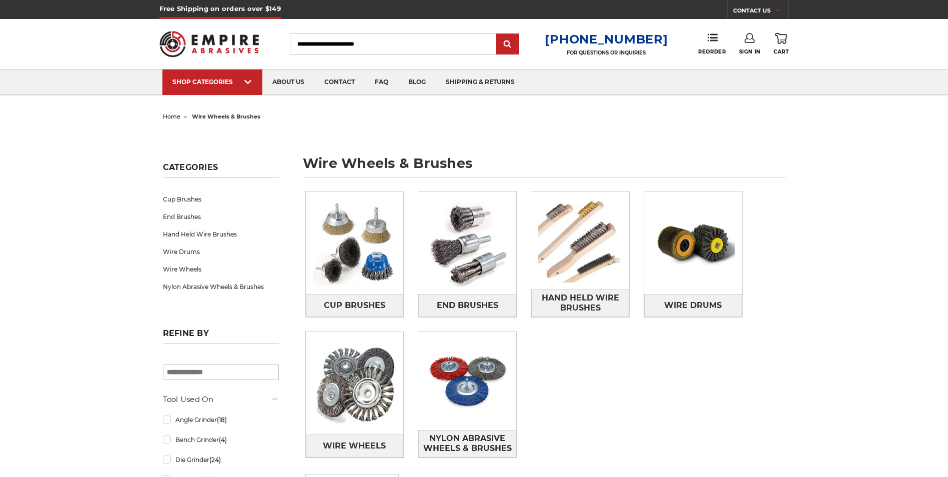 The height and width of the screenshot is (477, 948). I want to click on a: about us, so click(288, 82).